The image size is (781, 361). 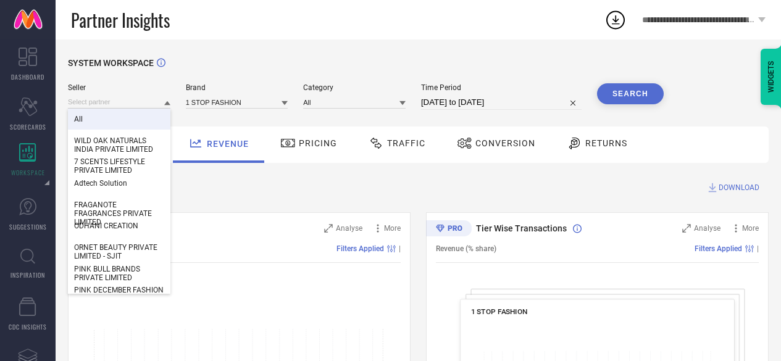 I want to click on span: PINK DECEMBER FASHION PRIVATE LIMITED, so click(x=119, y=295).